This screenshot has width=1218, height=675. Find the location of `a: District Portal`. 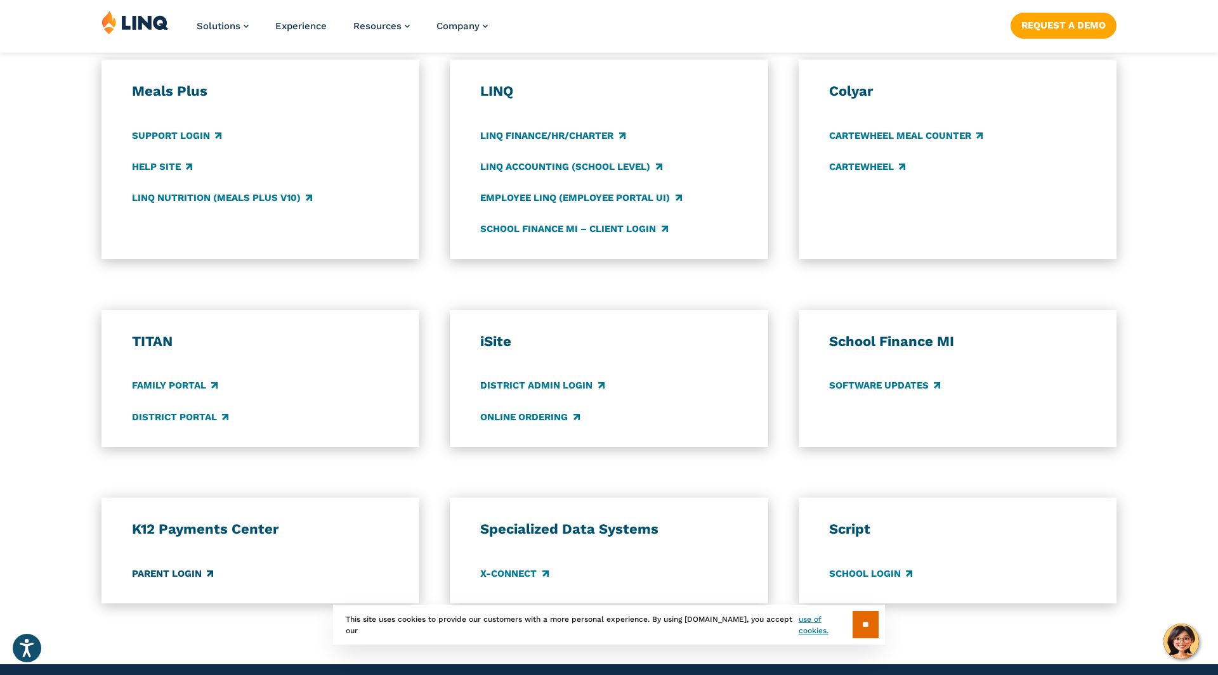

a: District Portal is located at coordinates (180, 417).